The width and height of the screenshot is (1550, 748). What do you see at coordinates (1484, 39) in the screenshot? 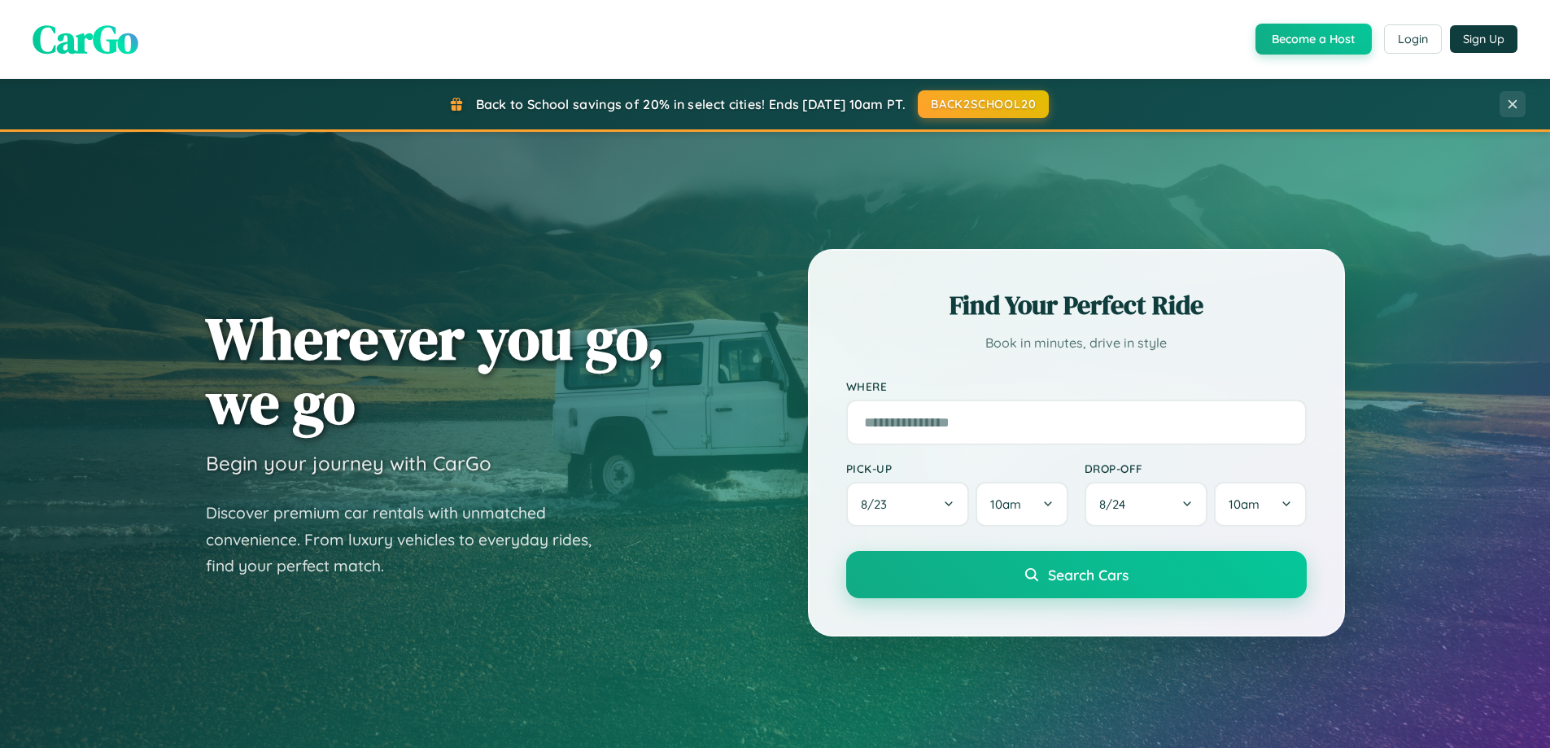
I see `button: Sign Up` at bounding box center [1484, 39].